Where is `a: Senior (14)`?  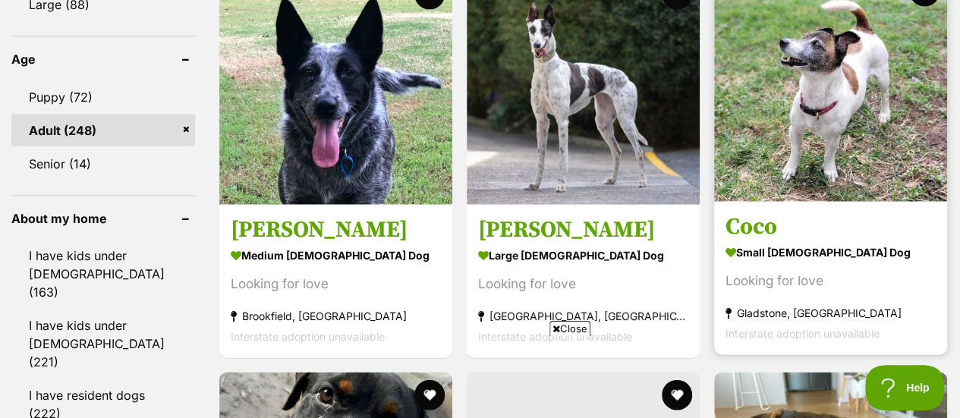 a: Senior (14) is located at coordinates (103, 164).